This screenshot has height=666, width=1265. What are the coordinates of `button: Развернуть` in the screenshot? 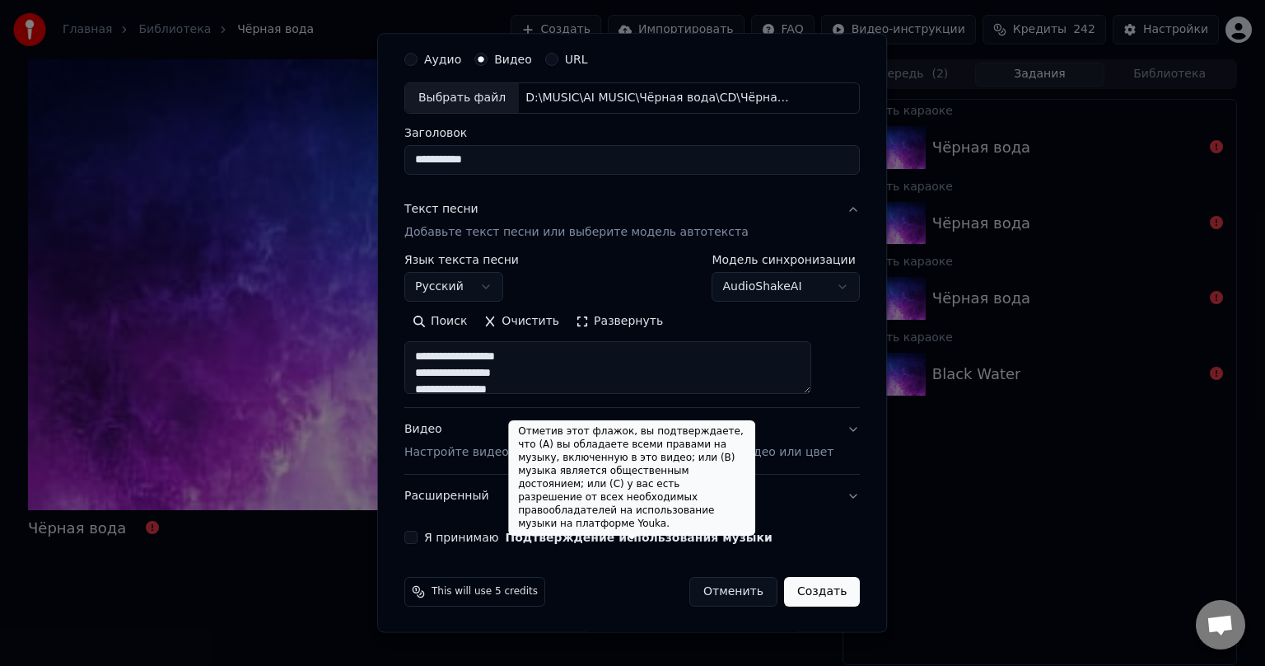 It's located at (619, 321).